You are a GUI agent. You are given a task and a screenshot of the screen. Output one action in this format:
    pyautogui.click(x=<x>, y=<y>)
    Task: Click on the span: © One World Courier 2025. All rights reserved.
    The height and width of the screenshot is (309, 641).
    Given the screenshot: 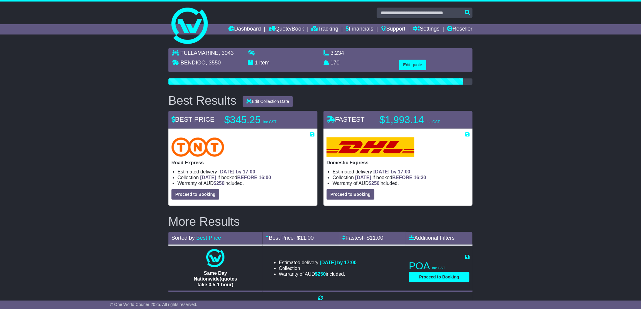 What is the action you would take?
    pyautogui.click(x=154, y=305)
    